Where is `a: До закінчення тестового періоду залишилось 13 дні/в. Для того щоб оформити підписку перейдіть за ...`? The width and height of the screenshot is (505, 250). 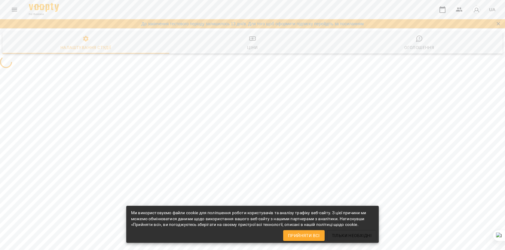 a: До закінчення тестового періоду залишилось 13 дні/в. Для того щоб оформити підписку перейдіть за ... is located at coordinates (252, 24).